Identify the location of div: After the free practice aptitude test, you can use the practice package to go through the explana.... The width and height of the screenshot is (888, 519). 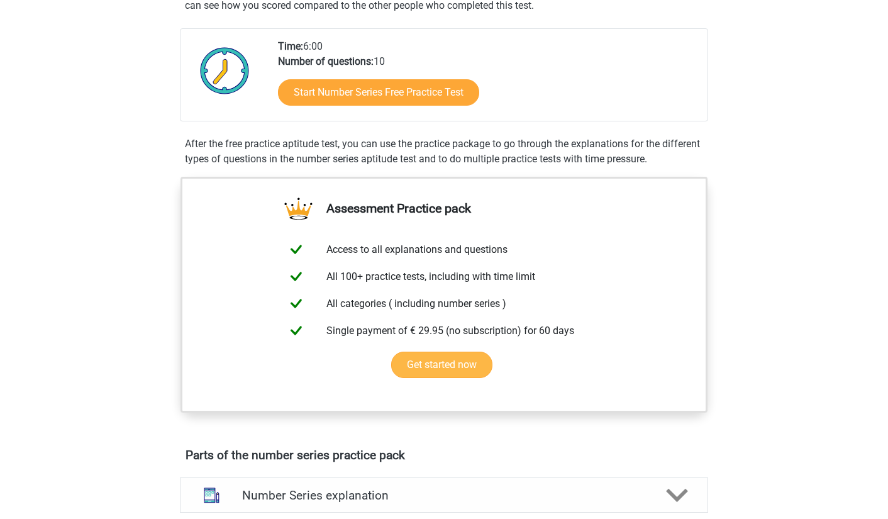
(444, 152).